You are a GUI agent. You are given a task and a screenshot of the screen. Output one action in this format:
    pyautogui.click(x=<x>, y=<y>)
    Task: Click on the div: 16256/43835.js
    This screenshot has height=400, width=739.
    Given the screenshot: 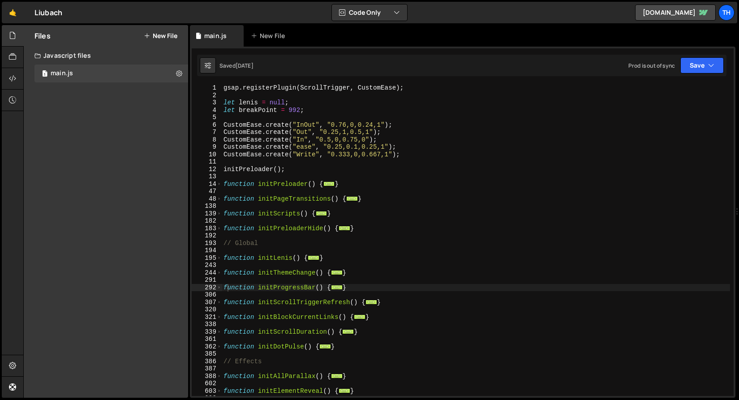 What is the action you would take?
    pyautogui.click(x=111, y=73)
    